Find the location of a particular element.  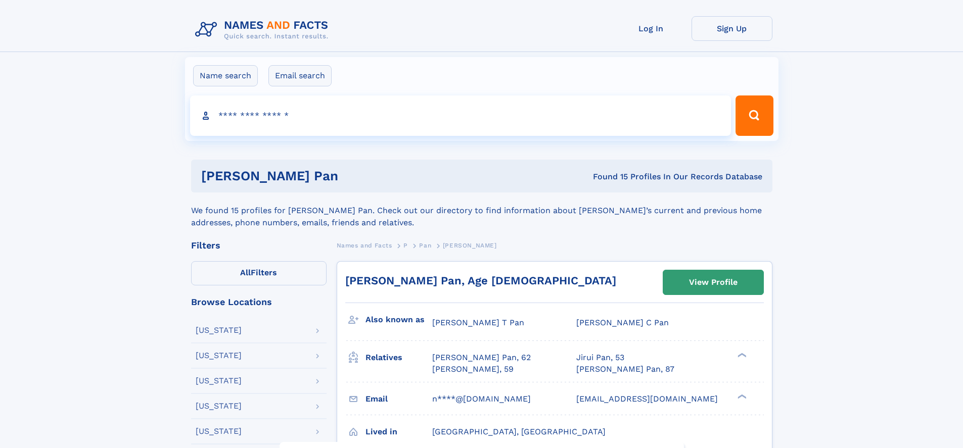

label: Filters is located at coordinates (259, 273).